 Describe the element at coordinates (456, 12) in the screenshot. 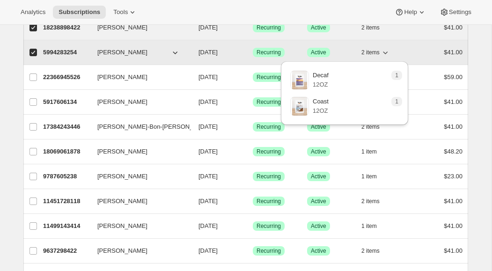

I see `button: Settings` at that location.